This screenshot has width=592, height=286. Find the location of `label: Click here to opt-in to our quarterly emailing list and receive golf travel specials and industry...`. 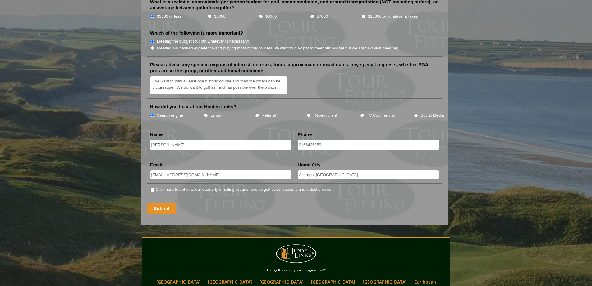

label: Click here to opt-in to our quarterly emailing list and receive golf travel specials and industry... is located at coordinates (243, 189).